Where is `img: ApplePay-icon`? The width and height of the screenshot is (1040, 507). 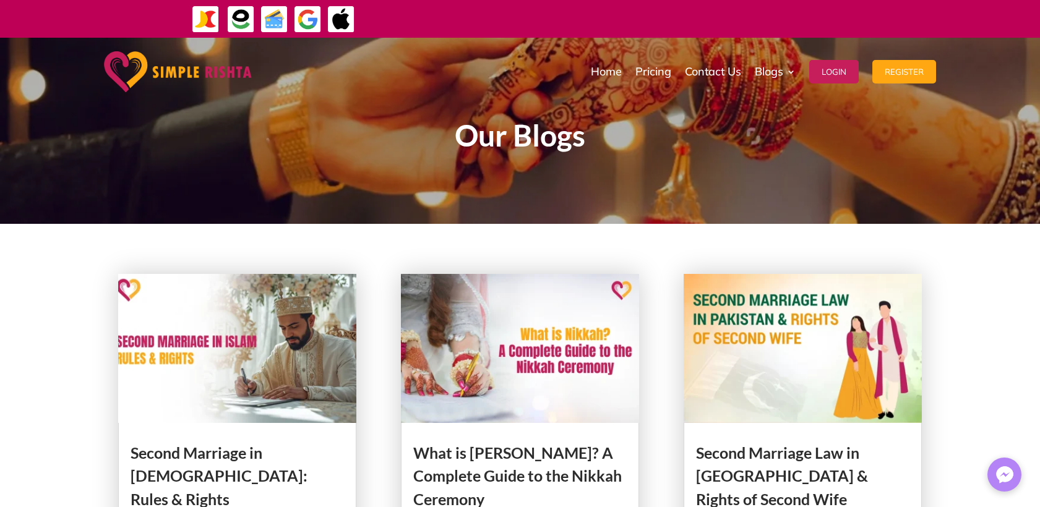
img: ApplePay-icon is located at coordinates (341, 19).